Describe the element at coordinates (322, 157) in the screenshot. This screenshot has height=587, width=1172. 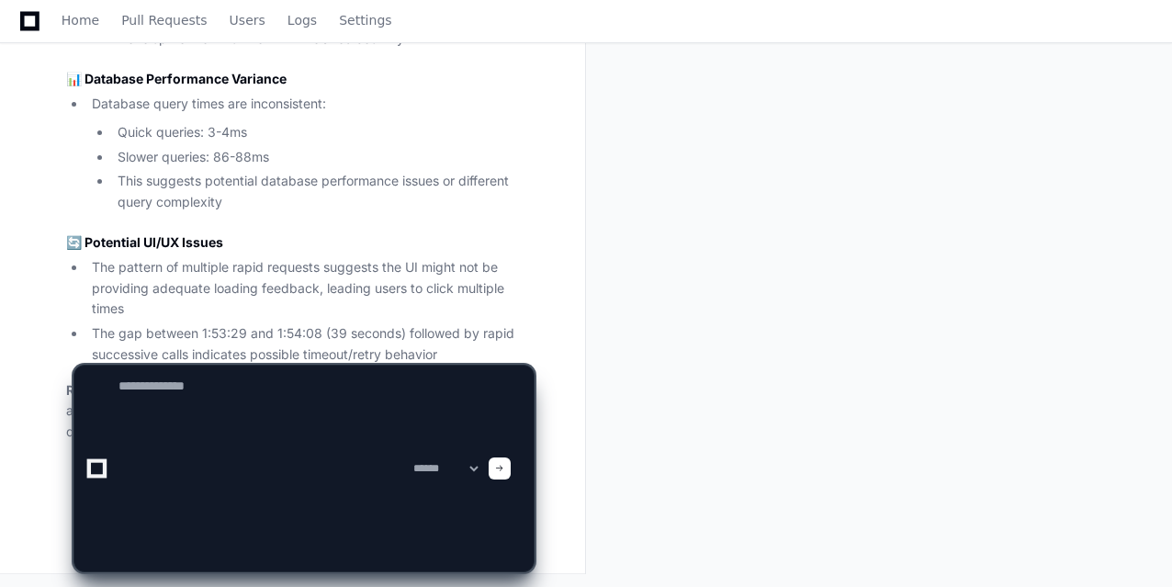
I see `li: Slower queries: 86-88ms` at that location.